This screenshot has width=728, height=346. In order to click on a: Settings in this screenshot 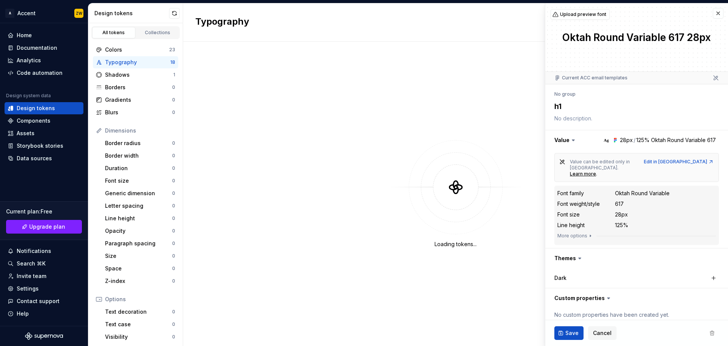, I will do `click(44, 288)`.